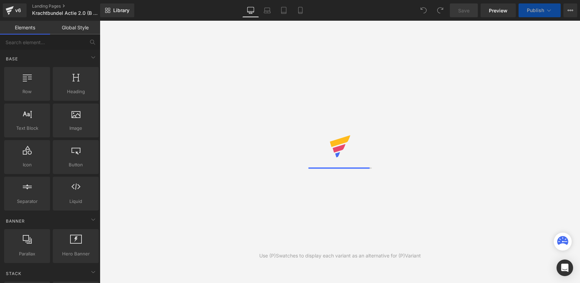 The width and height of the screenshot is (580, 283). What do you see at coordinates (121, 10) in the screenshot?
I see `span: Library` at bounding box center [121, 10].